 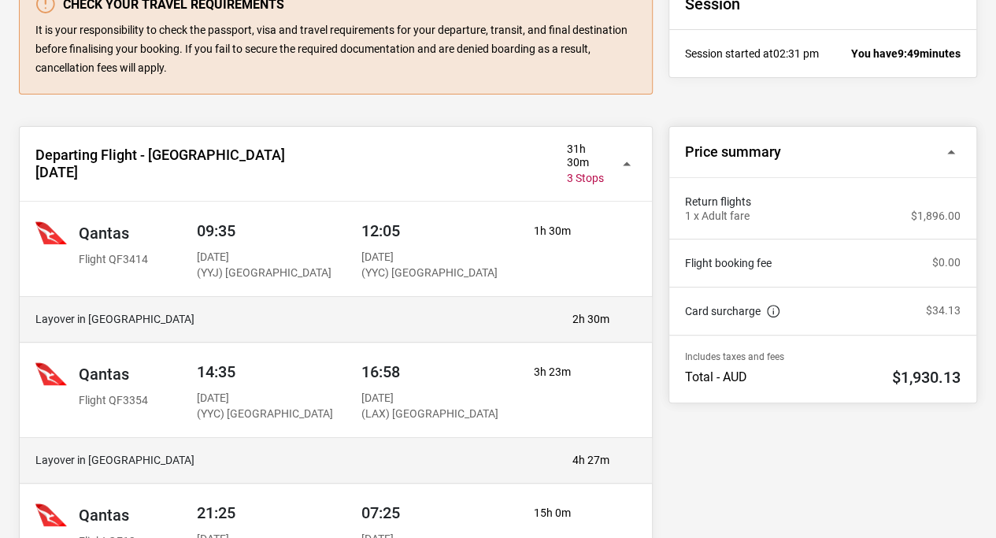 What do you see at coordinates (717, 216) in the screenshot?
I see `p: 1 x Adult fare` at bounding box center [717, 216].